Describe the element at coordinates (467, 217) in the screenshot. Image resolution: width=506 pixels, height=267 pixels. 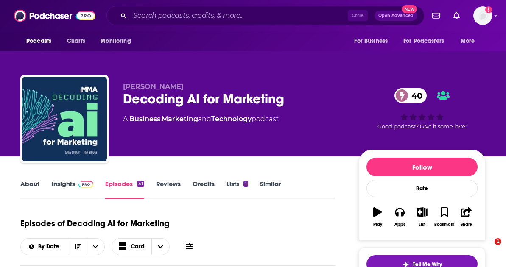
I see `button: Share` at that location.